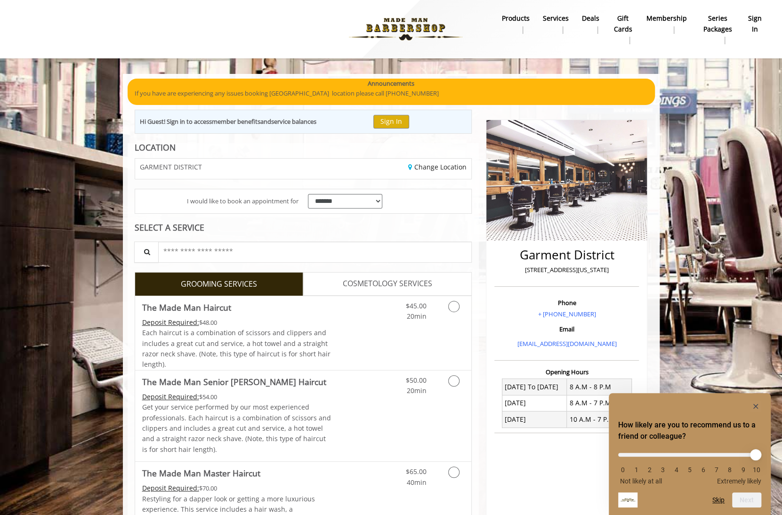 The height and width of the screenshot is (515, 782). Describe the element at coordinates (237, 397) in the screenshot. I see `div: $54.00` at that location.